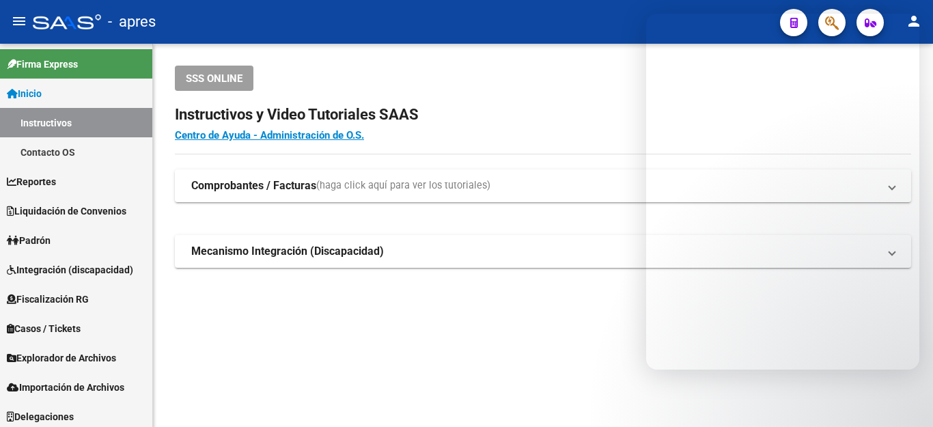 The width and height of the screenshot is (933, 427). I want to click on span: - apres, so click(132, 22).